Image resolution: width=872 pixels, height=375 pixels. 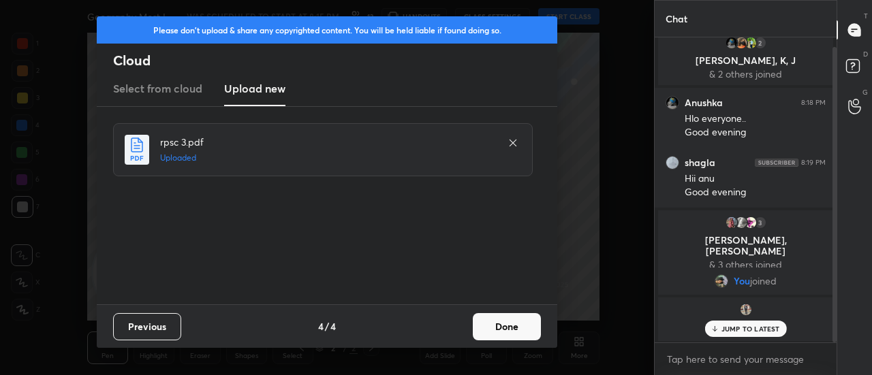 What do you see at coordinates (722, 281) in the screenshot?
I see `img: 2534a1df85ac4c5ab70e39738227ca1b.jpg` at bounding box center [722, 281].